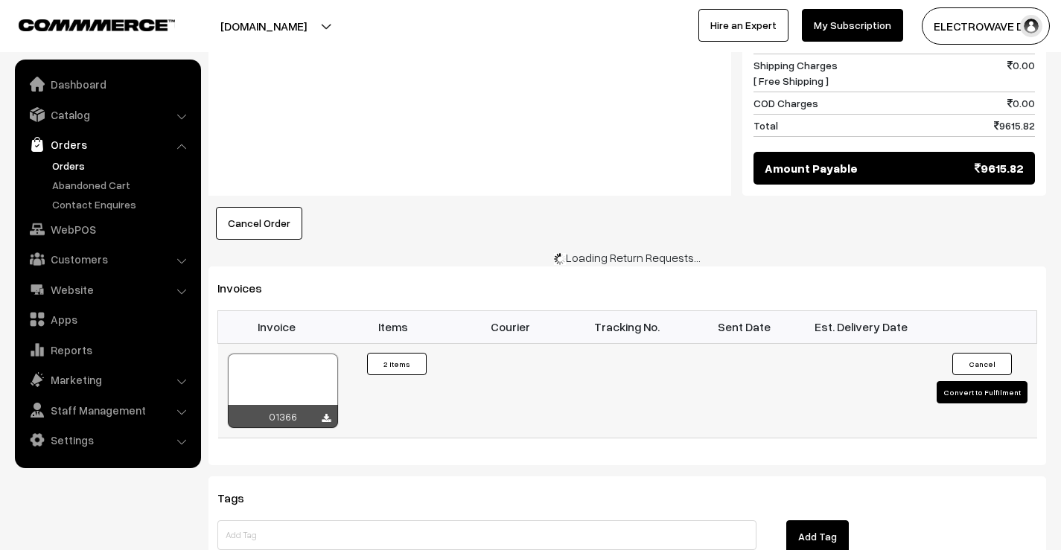 This screenshot has width=1061, height=550. What do you see at coordinates (107, 319) in the screenshot?
I see `a: Apps` at bounding box center [107, 319].